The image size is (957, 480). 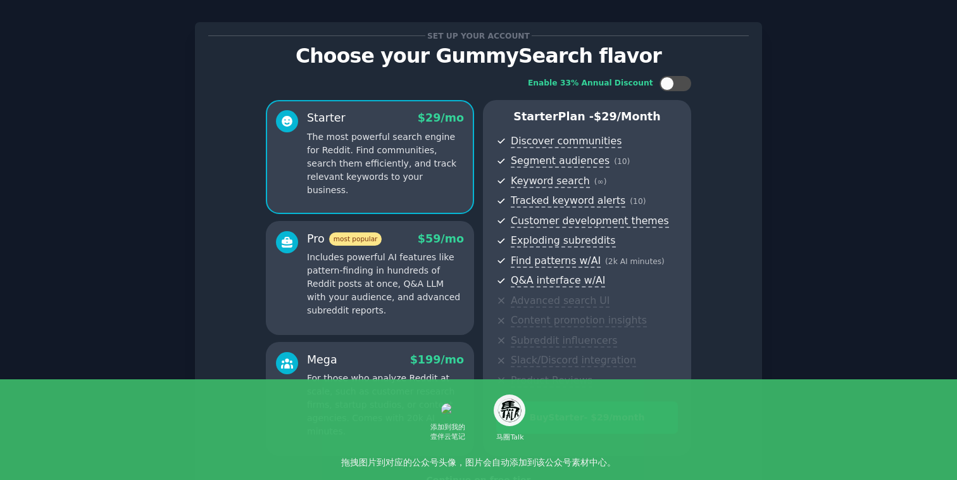 What do you see at coordinates (555, 261) in the screenshot?
I see `span: Find patterns w/AI` at bounding box center [555, 261].